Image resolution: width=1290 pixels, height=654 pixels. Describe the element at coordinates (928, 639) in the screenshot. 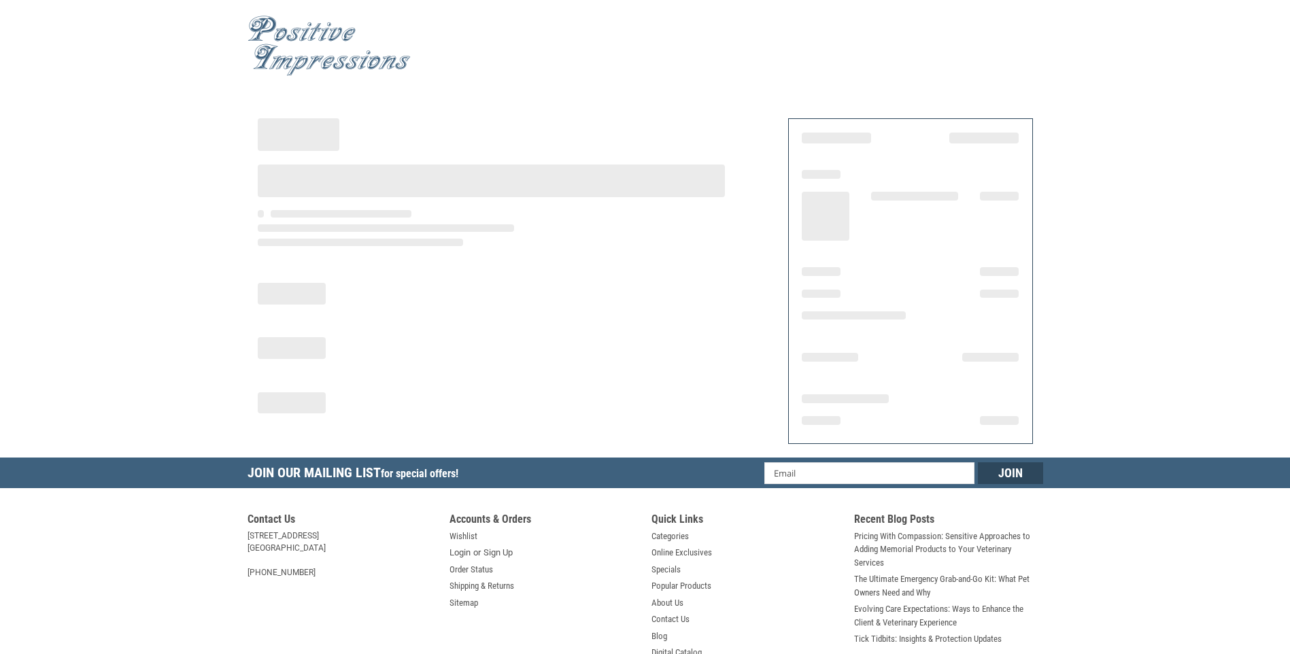

I see `a: Tick Tidbits: Insights & Protection Updates` at that location.